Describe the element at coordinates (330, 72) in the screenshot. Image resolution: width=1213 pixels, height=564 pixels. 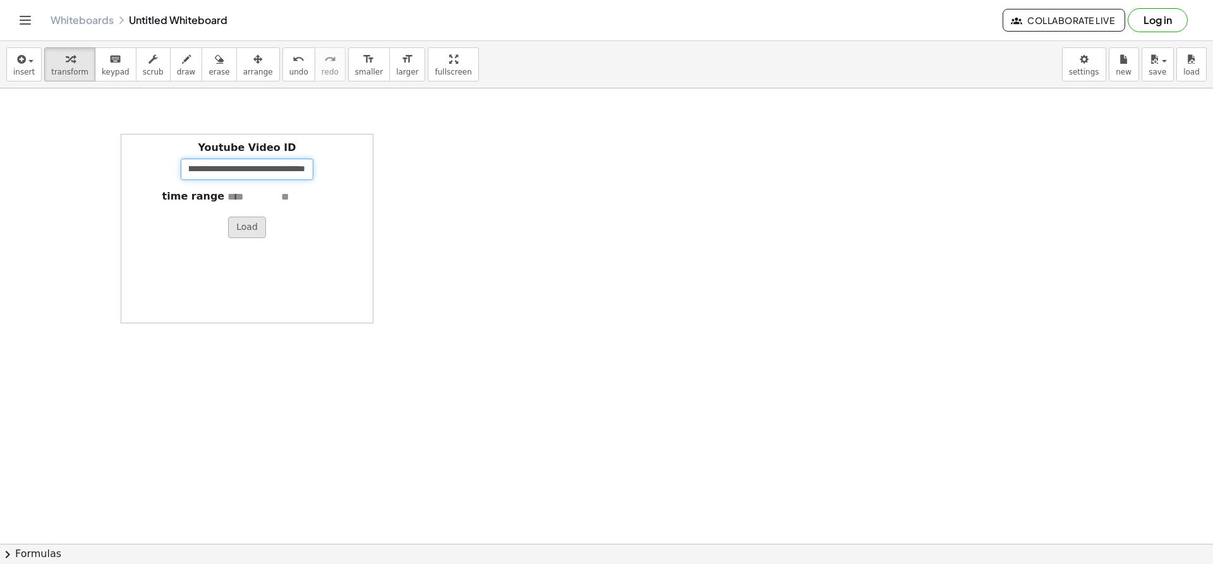
I see `span: redo` at that location.